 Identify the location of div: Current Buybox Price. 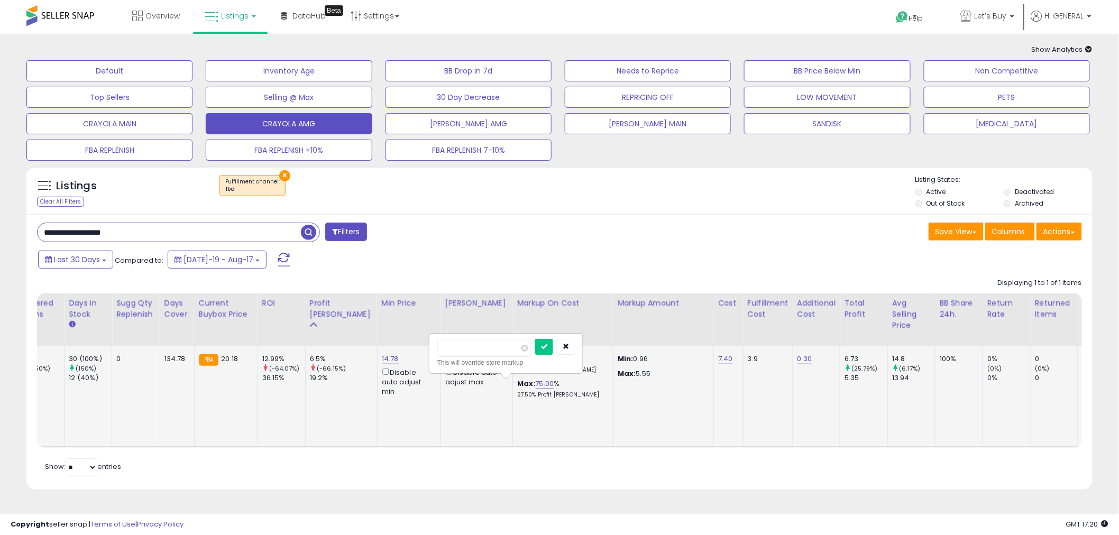
(226, 309).